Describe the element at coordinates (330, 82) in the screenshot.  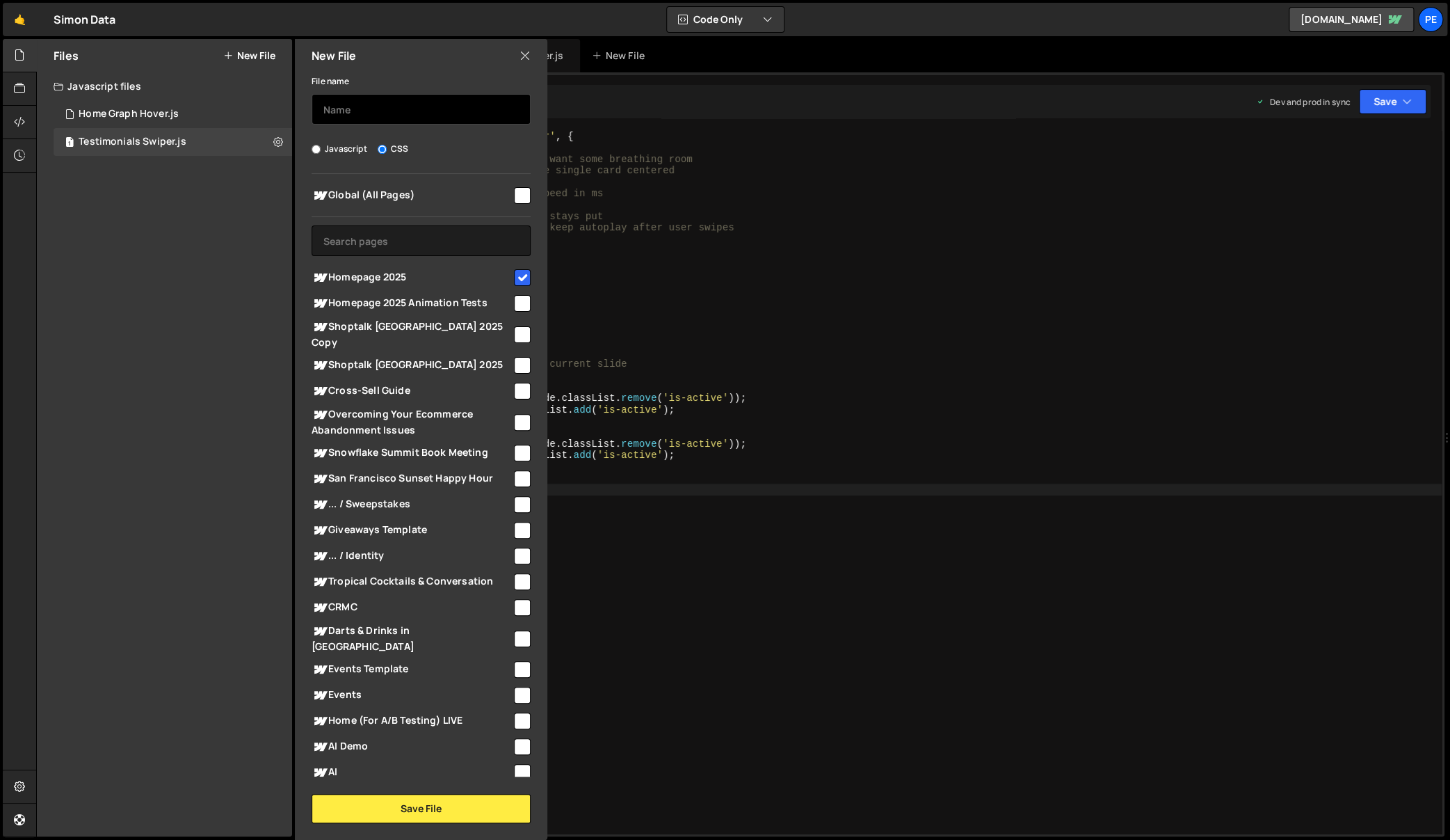
I see `label: File name` at that location.